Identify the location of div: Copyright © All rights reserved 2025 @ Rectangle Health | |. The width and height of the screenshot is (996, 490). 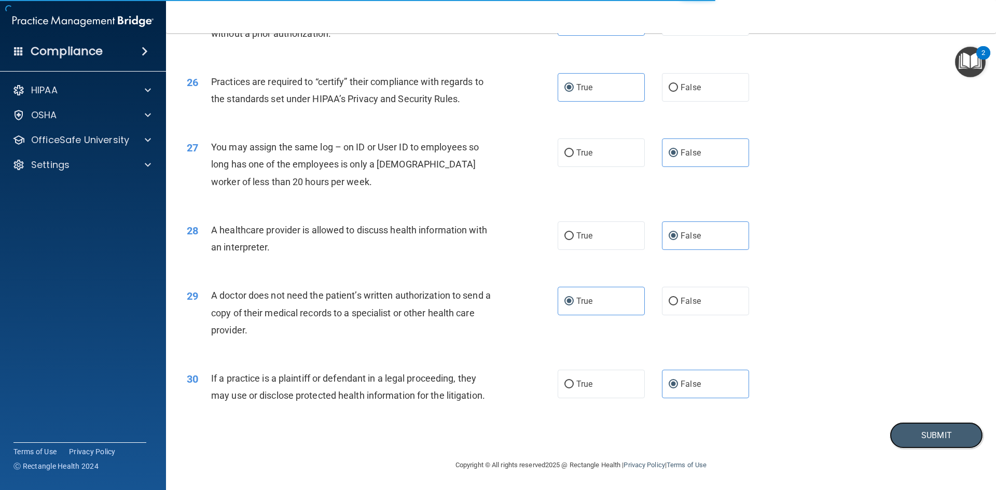
(581, 465).